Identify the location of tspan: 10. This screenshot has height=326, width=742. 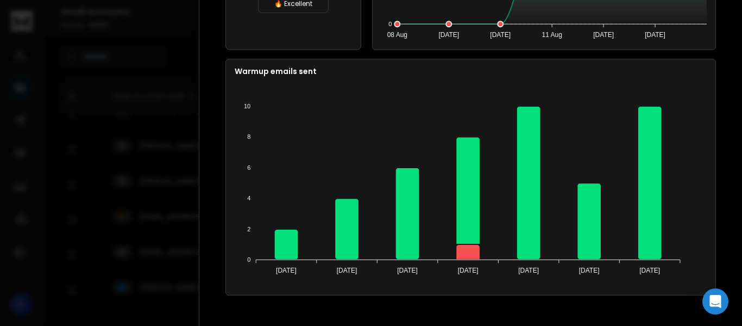
(247, 106).